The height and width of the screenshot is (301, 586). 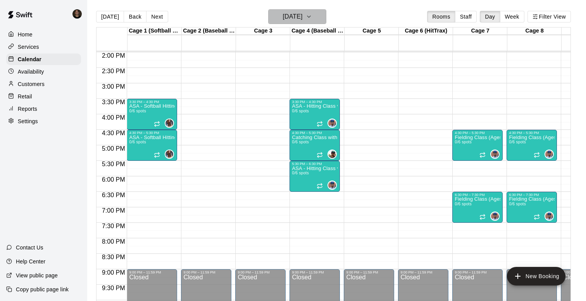 I want to click on button: Week, so click(x=512, y=17).